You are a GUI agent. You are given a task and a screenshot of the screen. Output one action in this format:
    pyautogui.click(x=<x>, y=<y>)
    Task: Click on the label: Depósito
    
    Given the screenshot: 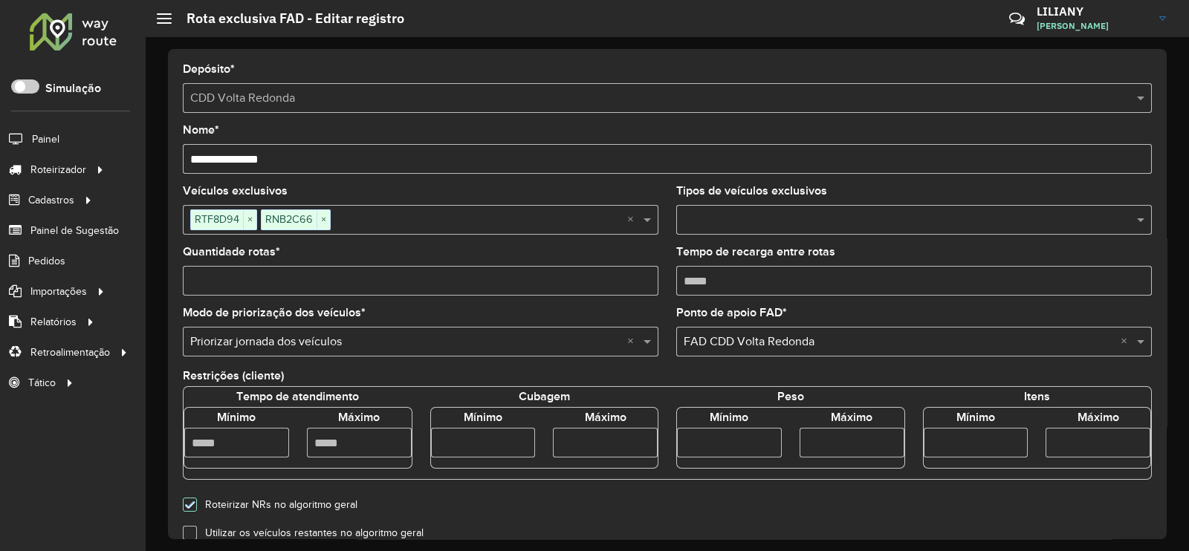 What is the action you would take?
    pyautogui.click(x=209, y=69)
    